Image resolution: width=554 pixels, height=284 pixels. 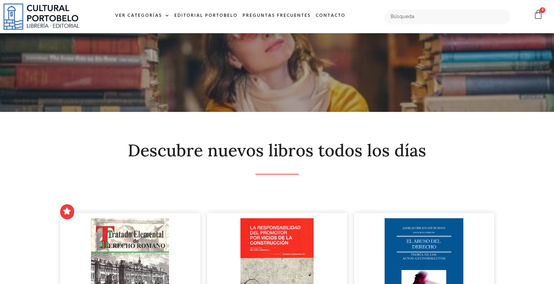 What do you see at coordinates (276, 16) in the screenshot?
I see `a: Preguntas frecuentes` at bounding box center [276, 16].